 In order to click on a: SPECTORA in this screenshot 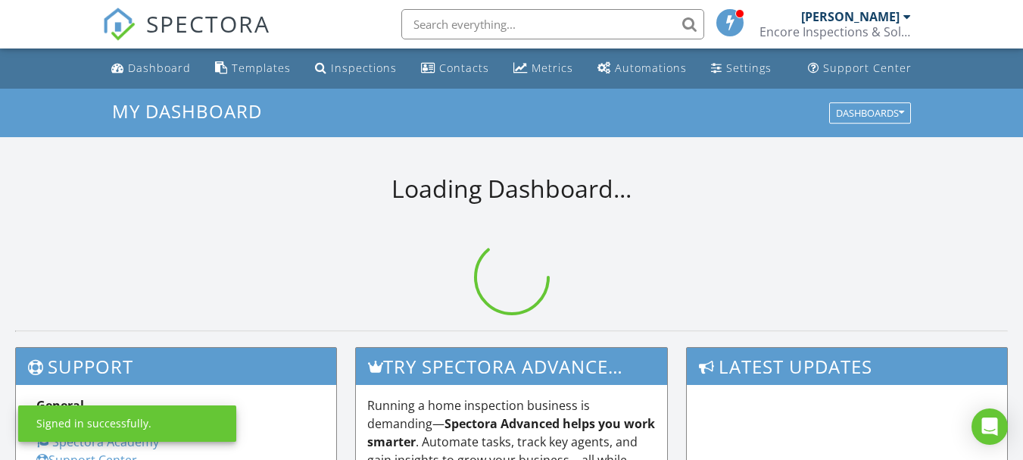, I will do `click(186, 36)`.